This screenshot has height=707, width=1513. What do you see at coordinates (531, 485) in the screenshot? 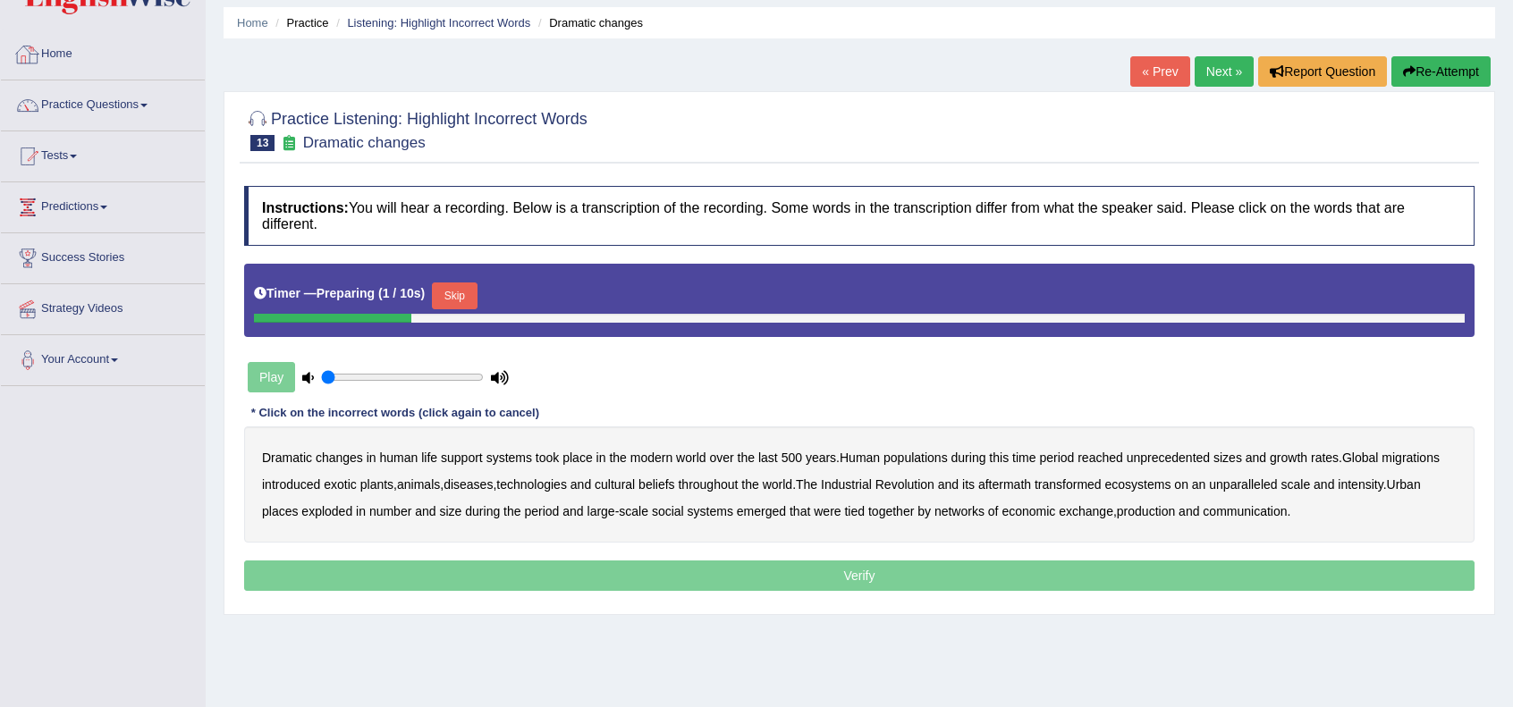
I see `b: technologies` at bounding box center [531, 485].